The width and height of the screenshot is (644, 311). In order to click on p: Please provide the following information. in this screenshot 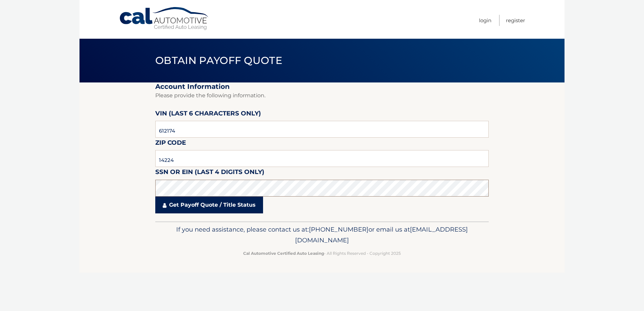, I will do `click(322, 96)`.